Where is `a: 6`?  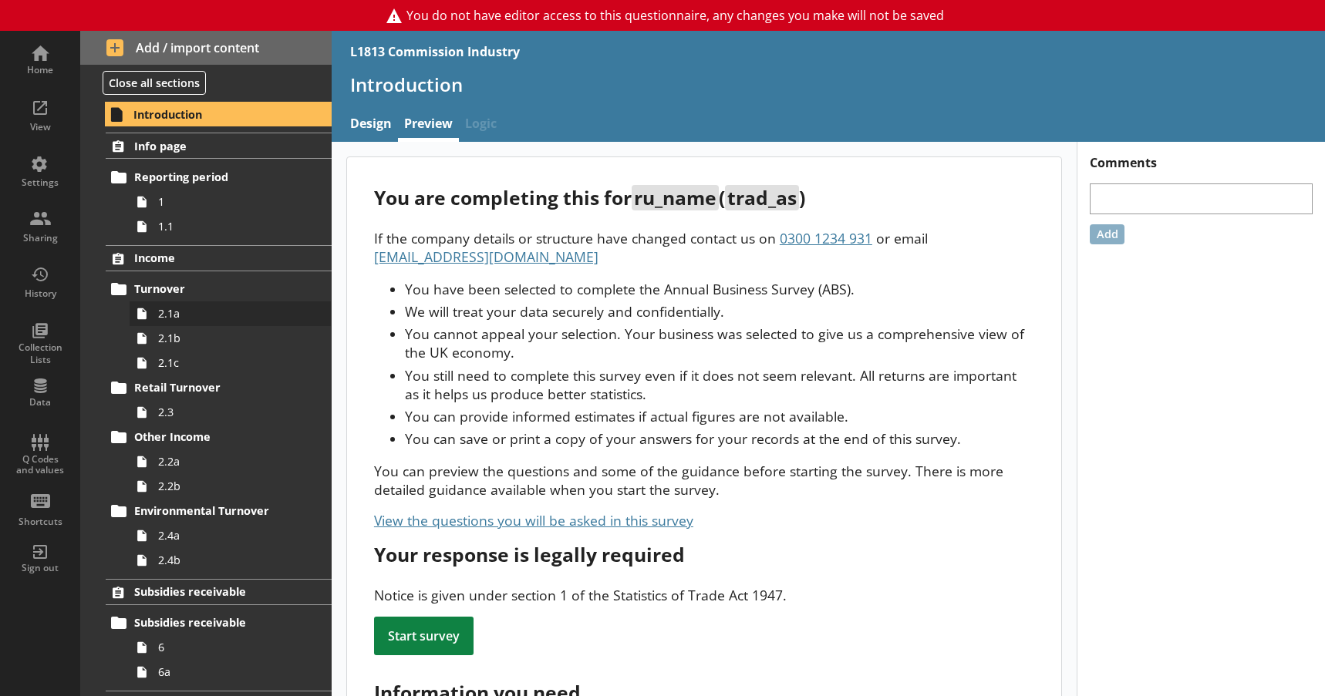
a: 6 is located at coordinates (230, 648).